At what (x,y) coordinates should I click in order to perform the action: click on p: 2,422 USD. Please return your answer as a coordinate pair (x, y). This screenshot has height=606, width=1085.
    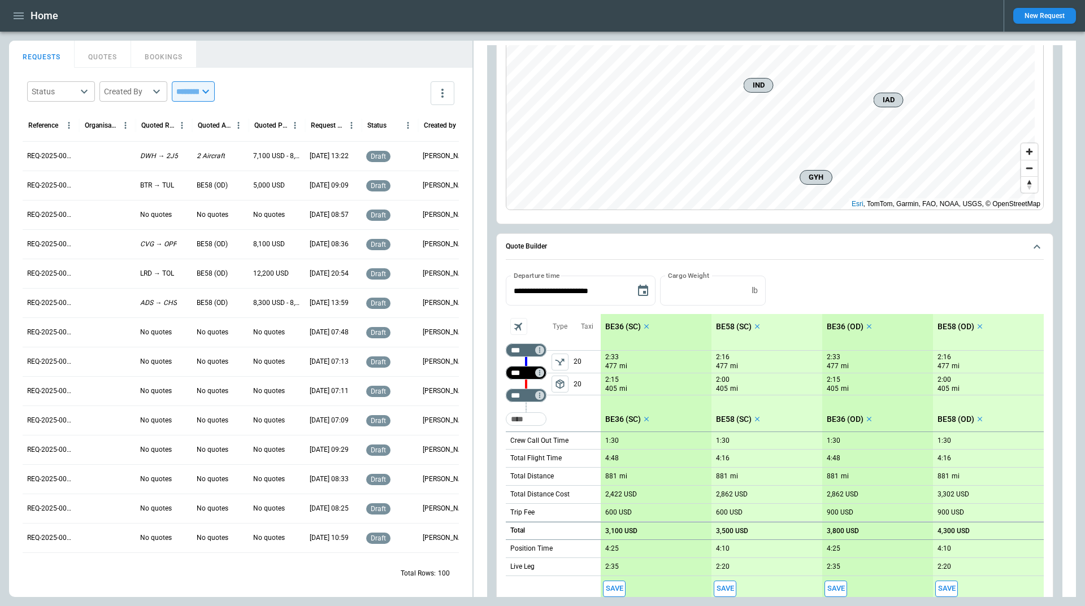
    Looking at the image, I should click on (621, 495).